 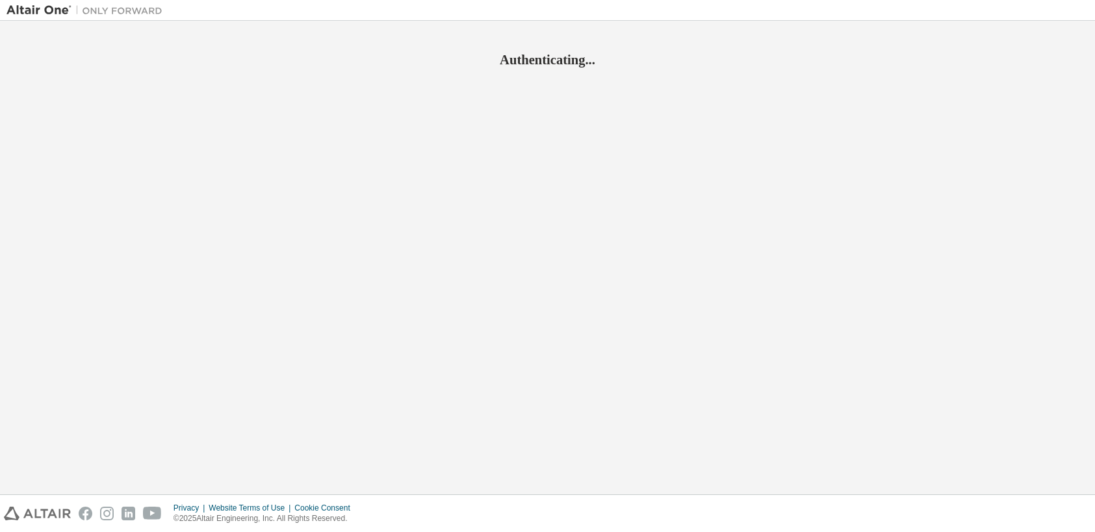 I want to click on img: instagram.svg, so click(x=107, y=514).